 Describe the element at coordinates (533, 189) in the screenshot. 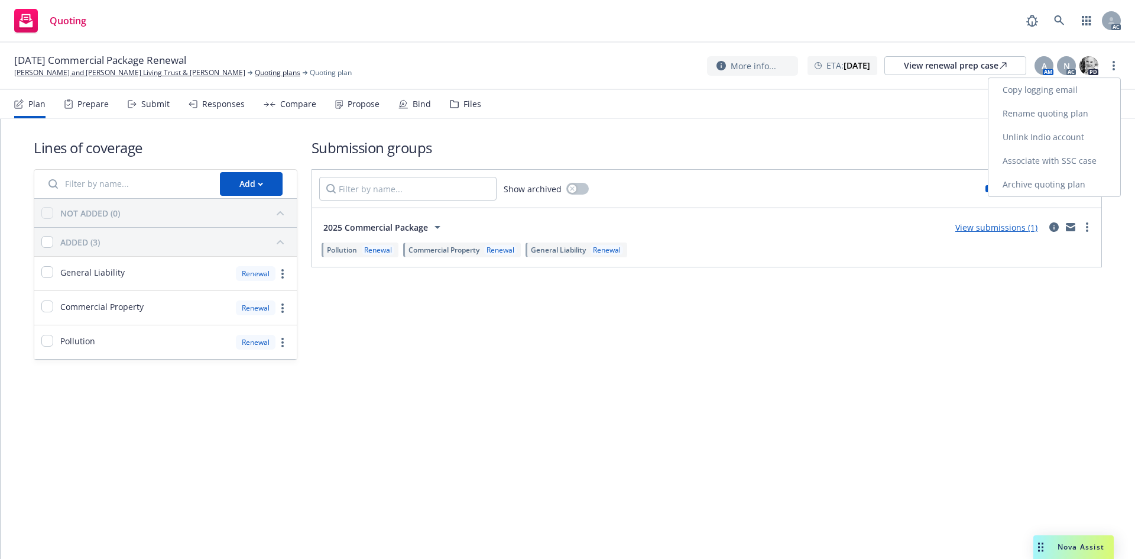

I see `span: Show archived` at that location.